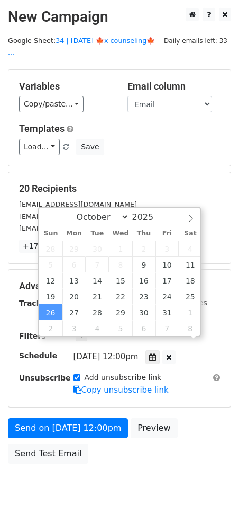 The width and height of the screenshot is (239, 513). What do you see at coordinates (167, 264) in the screenshot?
I see `span: October 10, 2025` at bounding box center [167, 264].